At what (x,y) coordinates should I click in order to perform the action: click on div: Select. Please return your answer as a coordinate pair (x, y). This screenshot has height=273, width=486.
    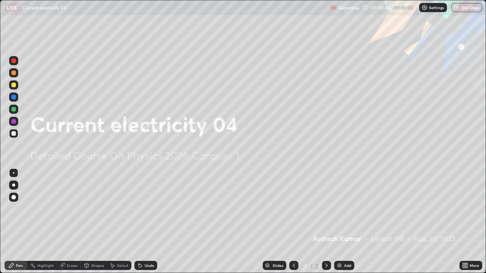
    Looking at the image, I should click on (123, 266).